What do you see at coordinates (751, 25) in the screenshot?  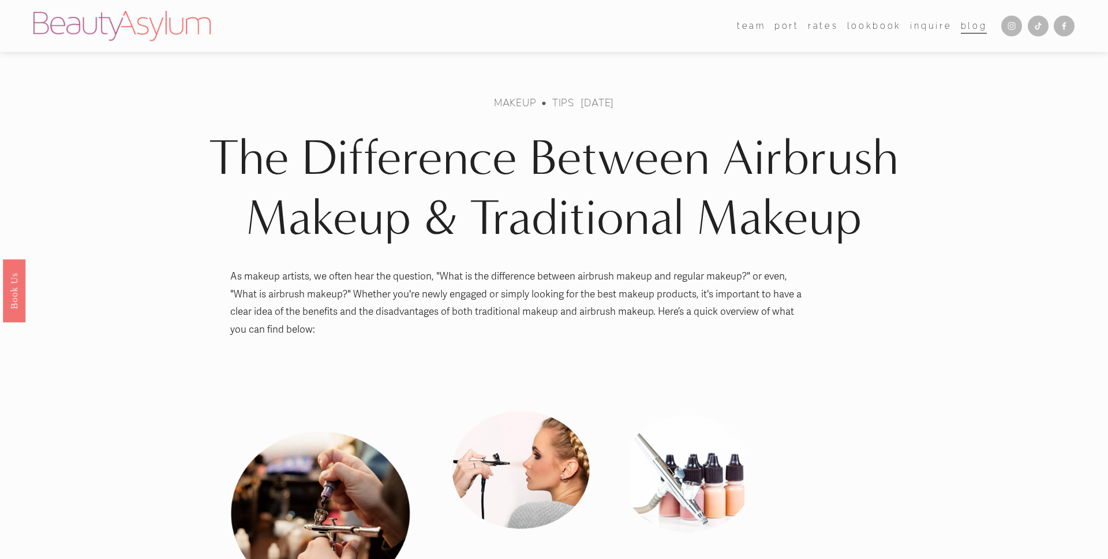 I see `a: folder dropdown` at bounding box center [751, 25].